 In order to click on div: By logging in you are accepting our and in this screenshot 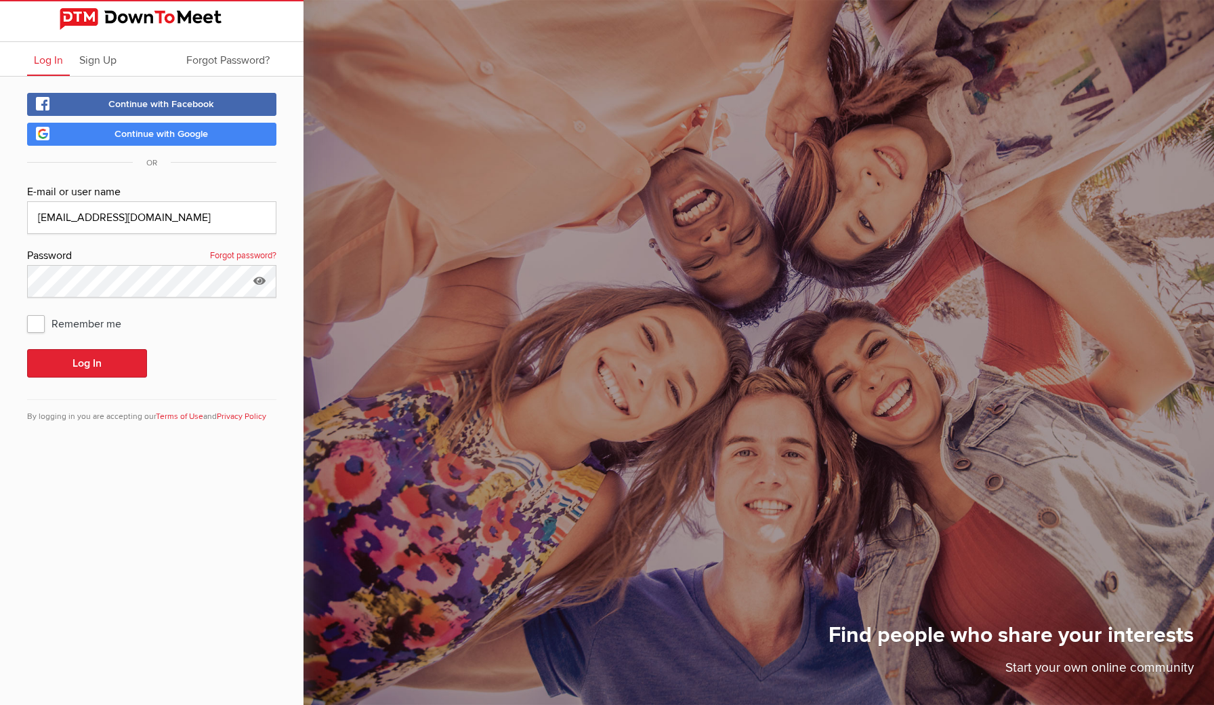, I will do `click(152, 411)`.